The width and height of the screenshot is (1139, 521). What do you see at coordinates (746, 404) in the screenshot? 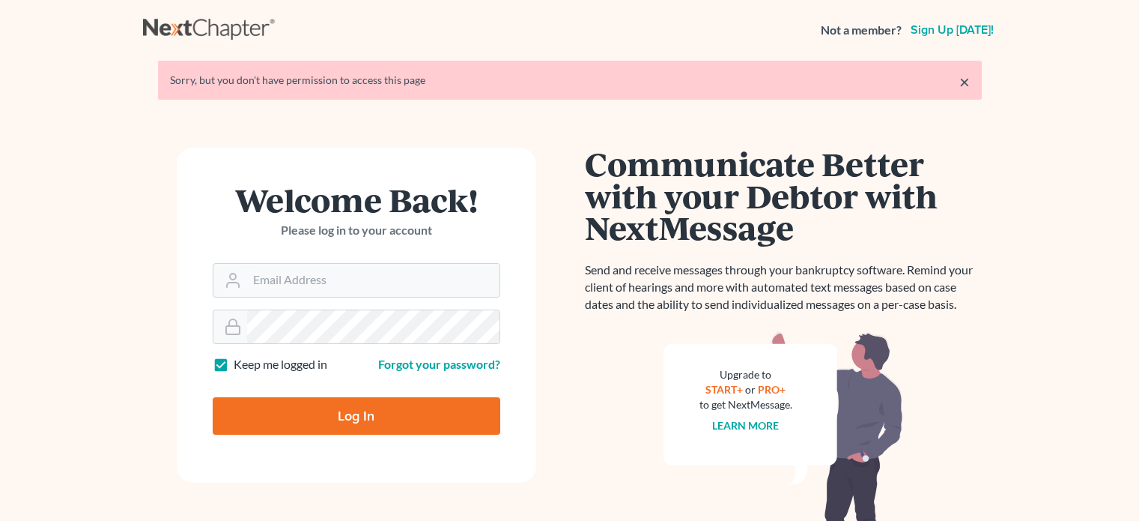
I see `div: to get NextMessage.` at bounding box center [746, 404].